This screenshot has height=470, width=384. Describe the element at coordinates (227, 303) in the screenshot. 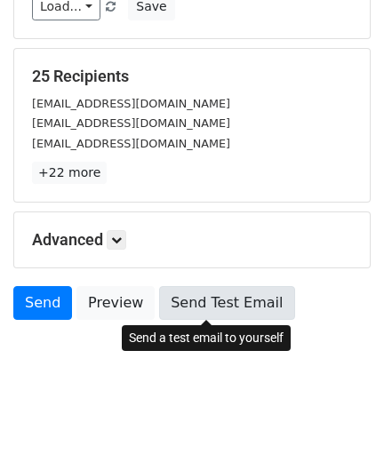

I see `a: Send Test Email` at that location.